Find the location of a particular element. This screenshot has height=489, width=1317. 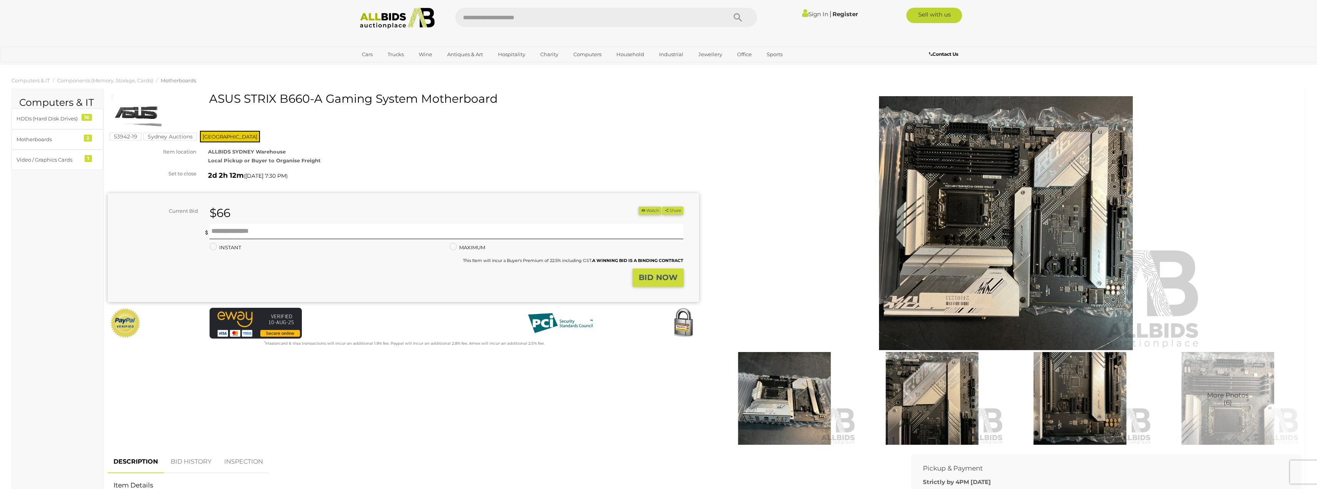

div: Item location is located at coordinates (152, 152).